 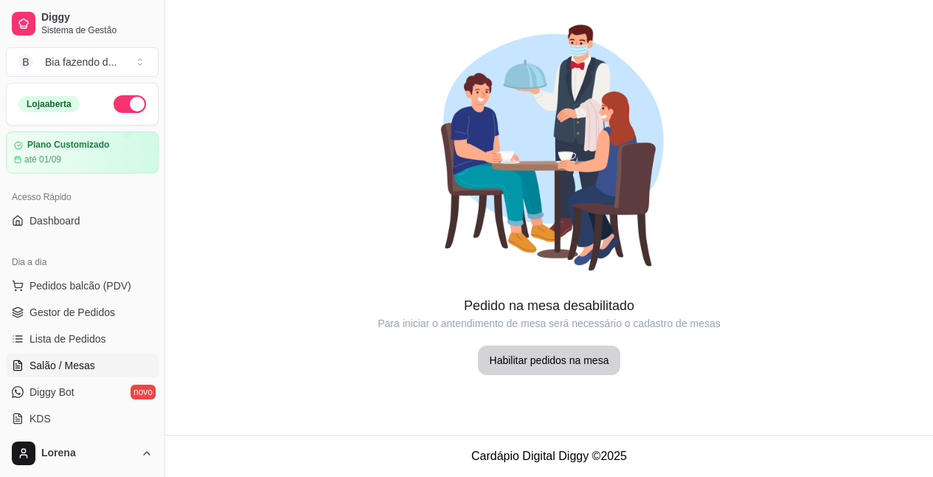 I want to click on button: Lorena, so click(x=82, y=453).